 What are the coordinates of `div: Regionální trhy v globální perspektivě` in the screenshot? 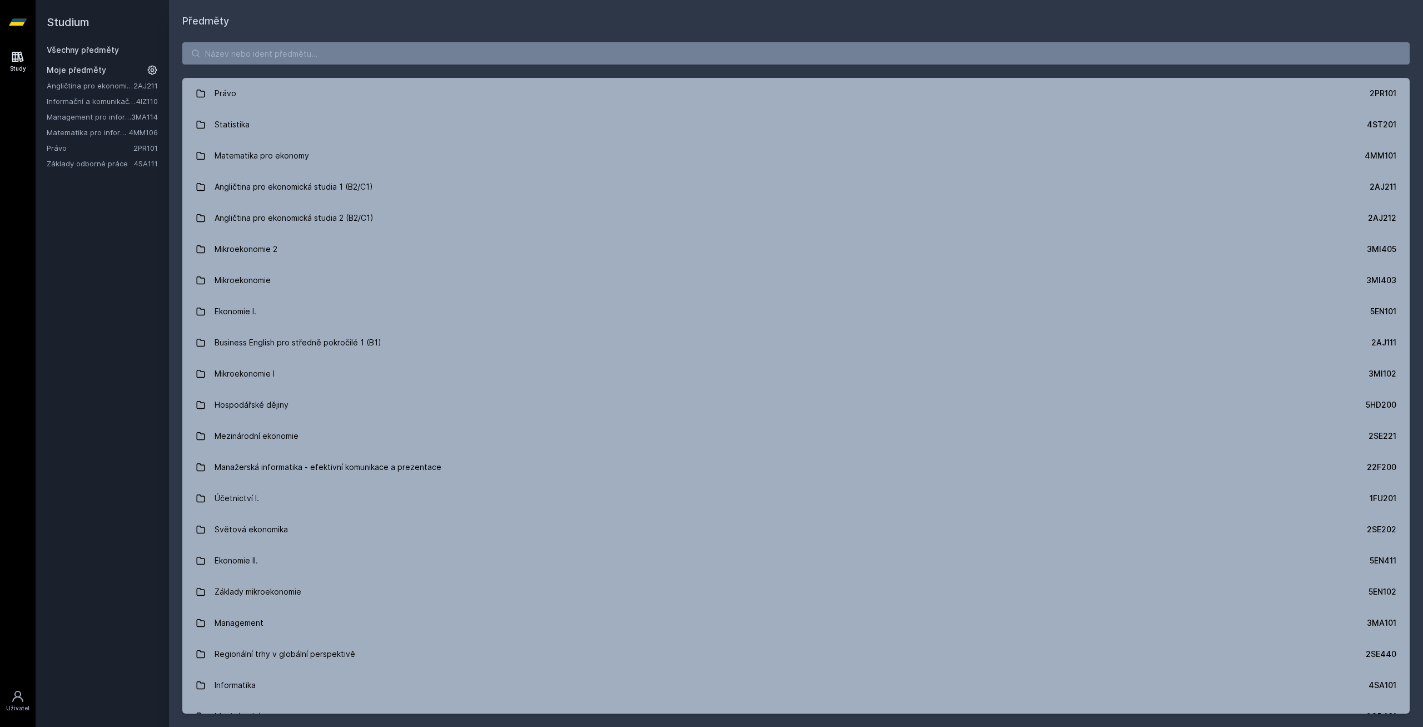 It's located at (285, 654).